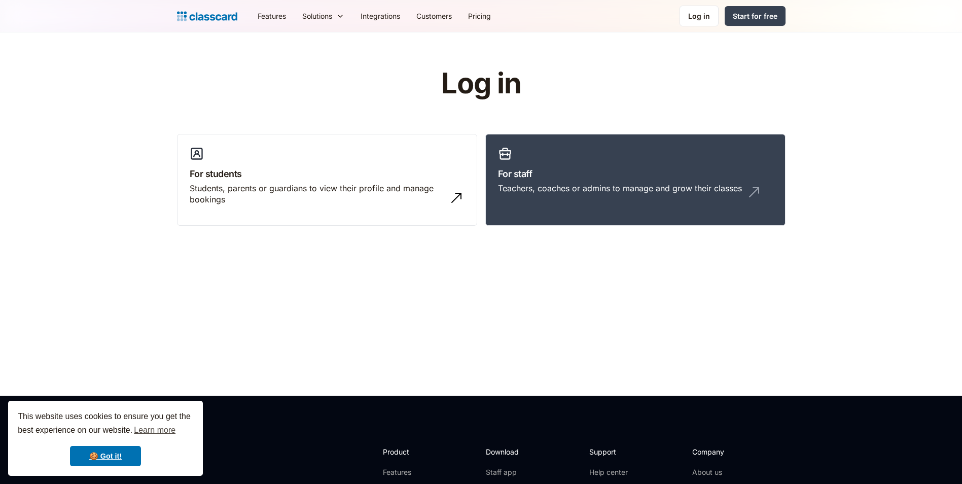 Image resolution: width=962 pixels, height=484 pixels. I want to click on a: Staff app, so click(507, 472).